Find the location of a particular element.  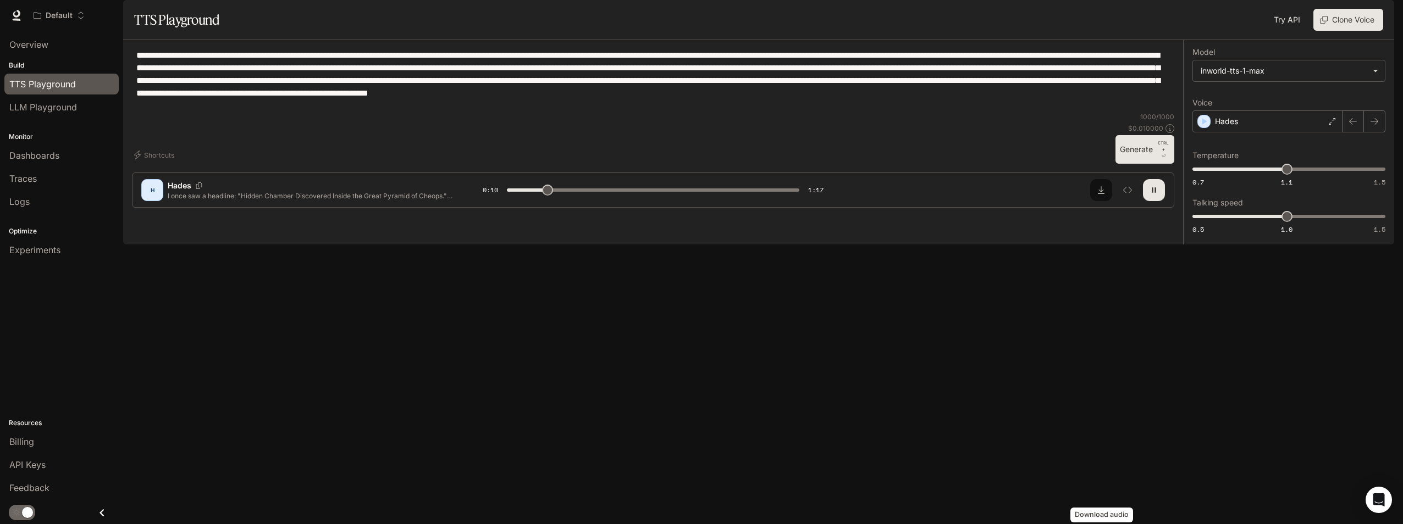

a: Try API is located at coordinates (1287, 20).